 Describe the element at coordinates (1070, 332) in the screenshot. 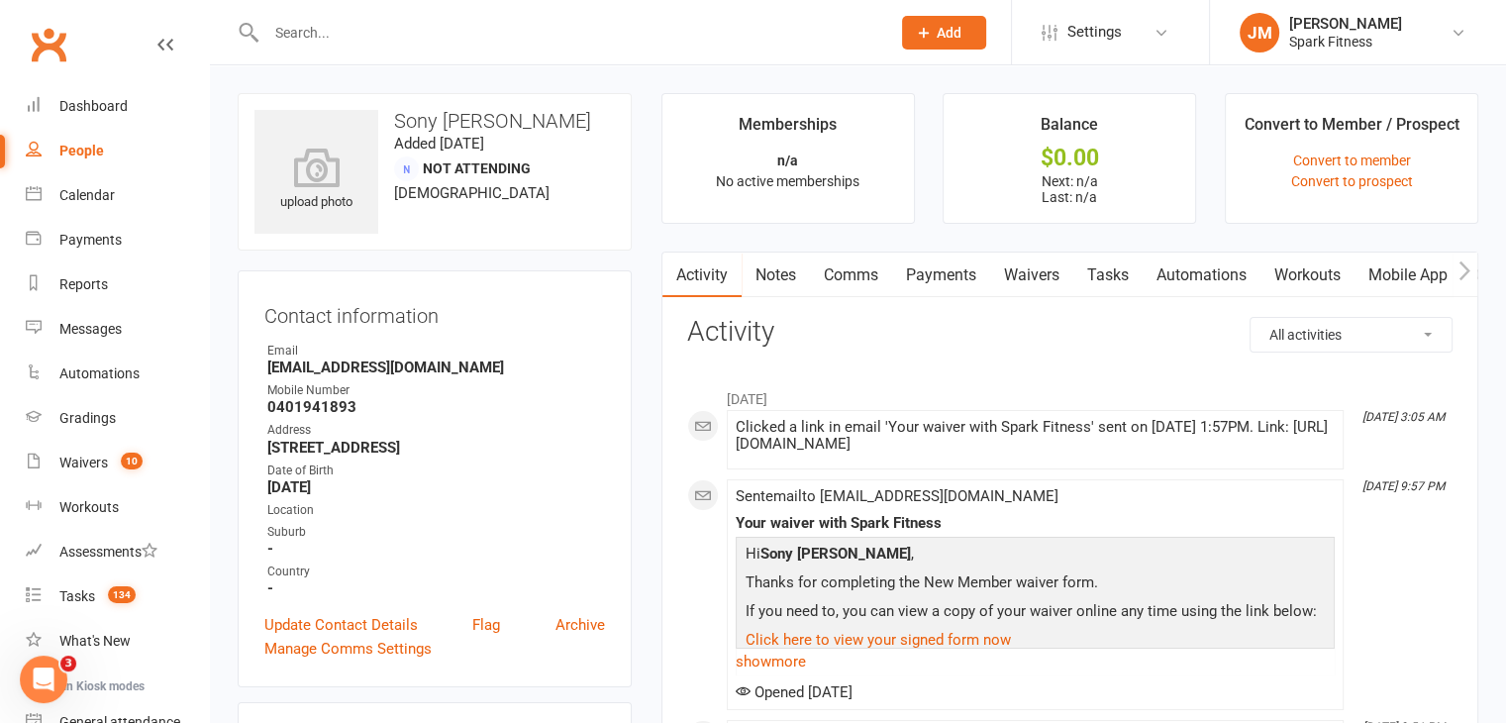

I see `h3: Activity` at that location.